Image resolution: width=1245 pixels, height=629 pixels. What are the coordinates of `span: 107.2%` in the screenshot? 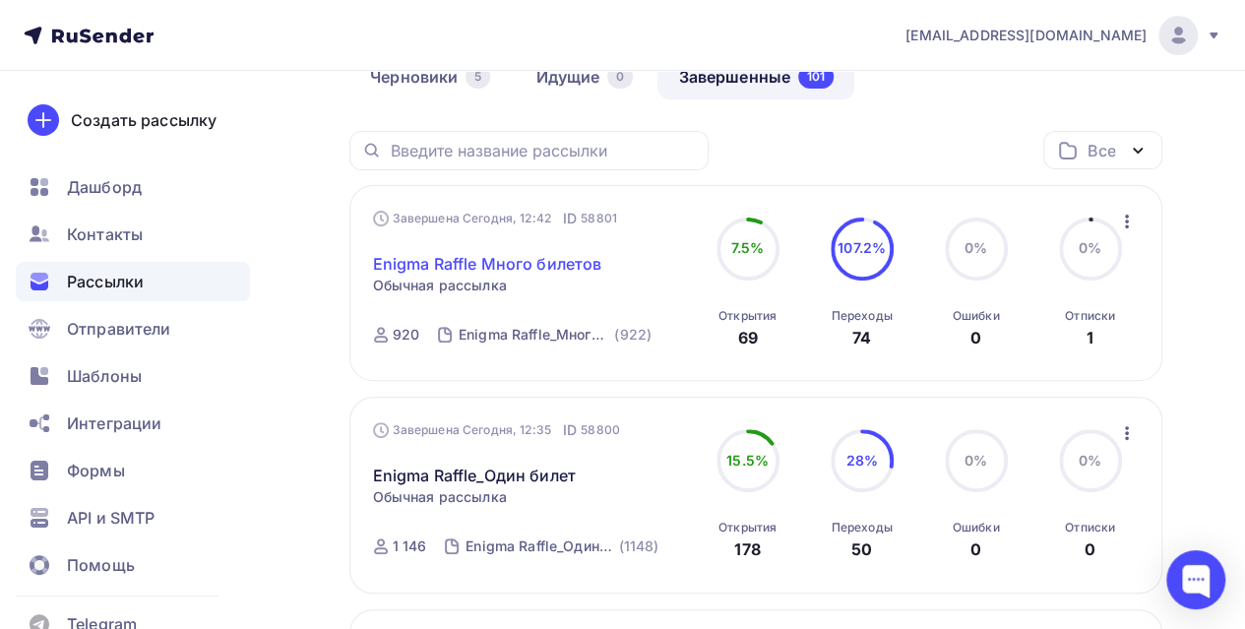 It's located at (861, 247).